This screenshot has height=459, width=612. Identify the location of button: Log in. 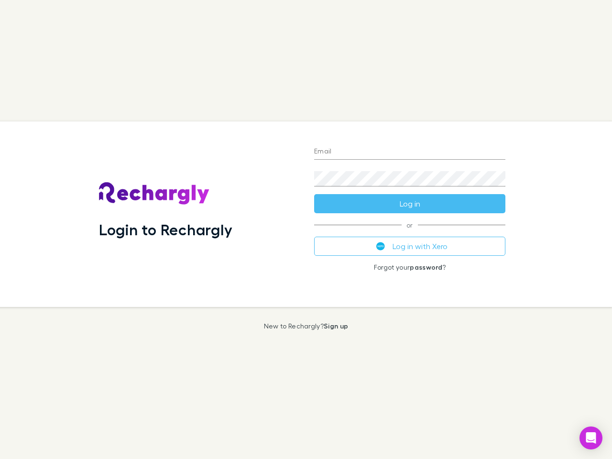
(410, 204).